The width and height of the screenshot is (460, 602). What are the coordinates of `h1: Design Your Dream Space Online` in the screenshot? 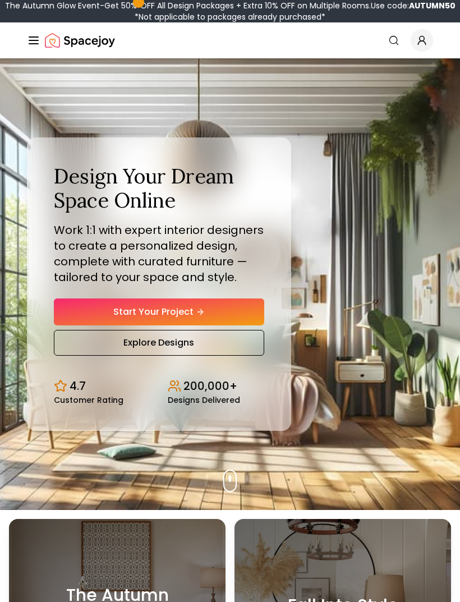 It's located at (159, 188).